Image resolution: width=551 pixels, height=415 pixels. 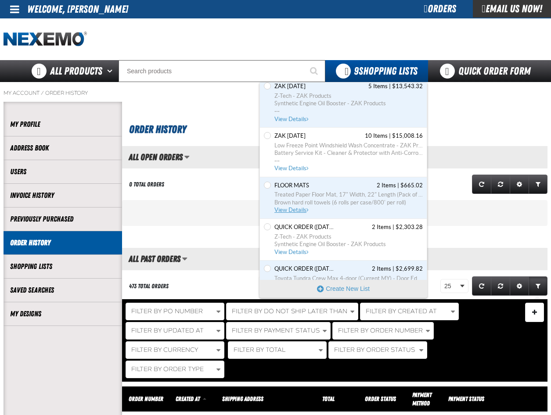 What do you see at coordinates (380, 399) in the screenshot?
I see `span: Order Status` at bounding box center [380, 399].